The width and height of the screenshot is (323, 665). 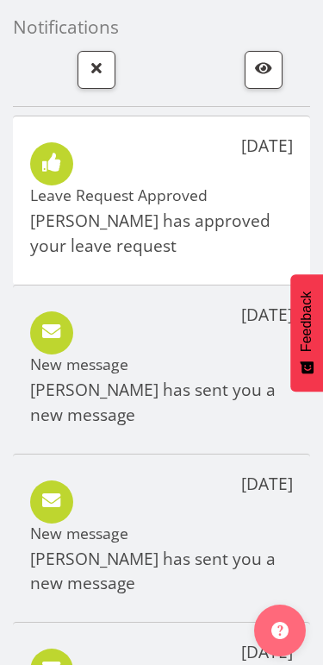 I want to click on button: Mark as read, so click(x=264, y=70).